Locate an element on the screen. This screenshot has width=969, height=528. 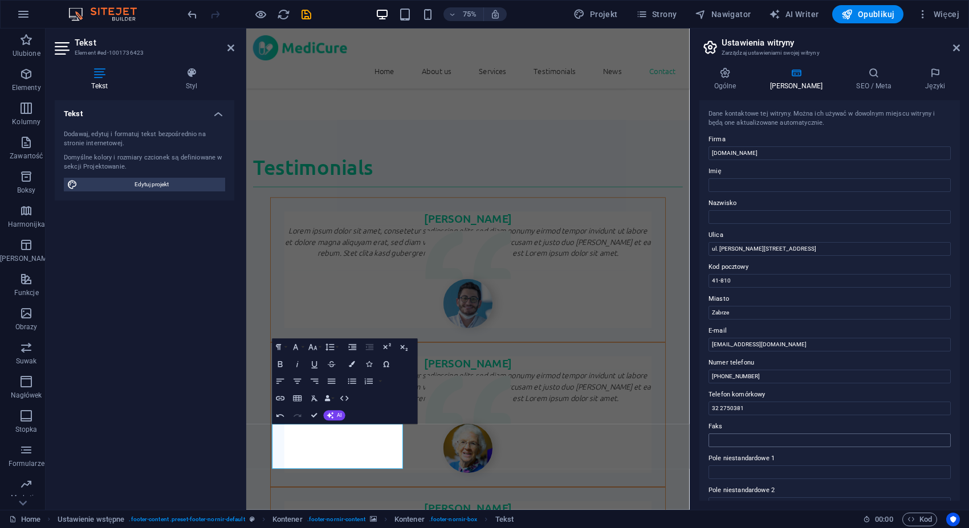
p: Stopka is located at coordinates (26, 430).